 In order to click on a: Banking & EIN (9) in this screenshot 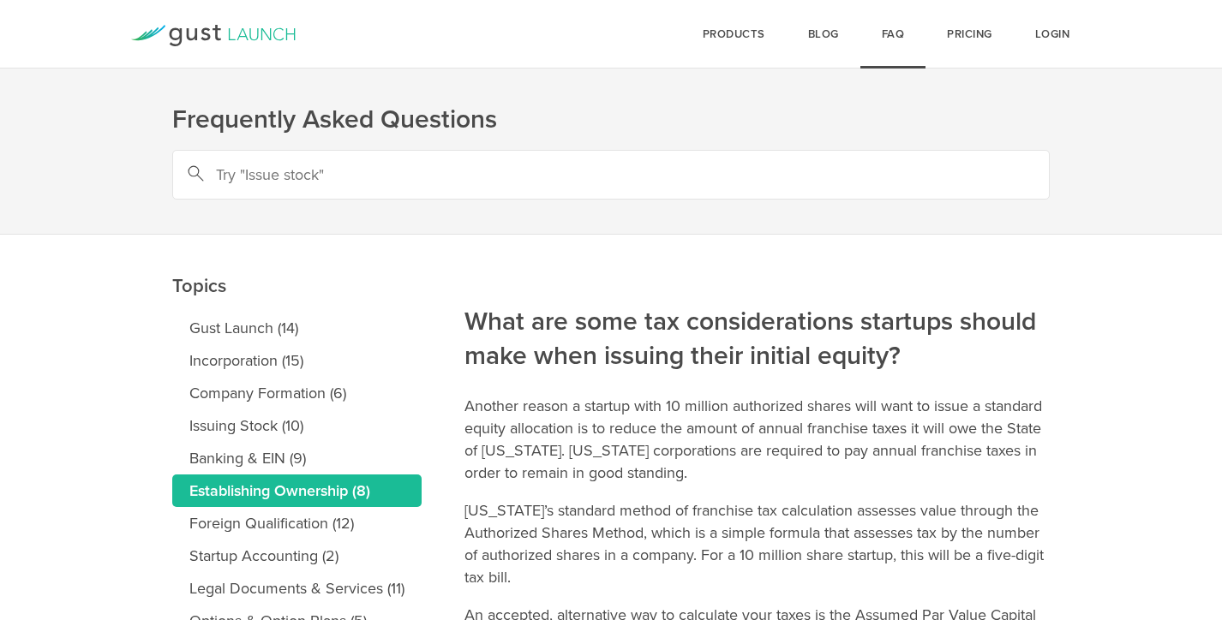, I will do `click(296, 458)`.